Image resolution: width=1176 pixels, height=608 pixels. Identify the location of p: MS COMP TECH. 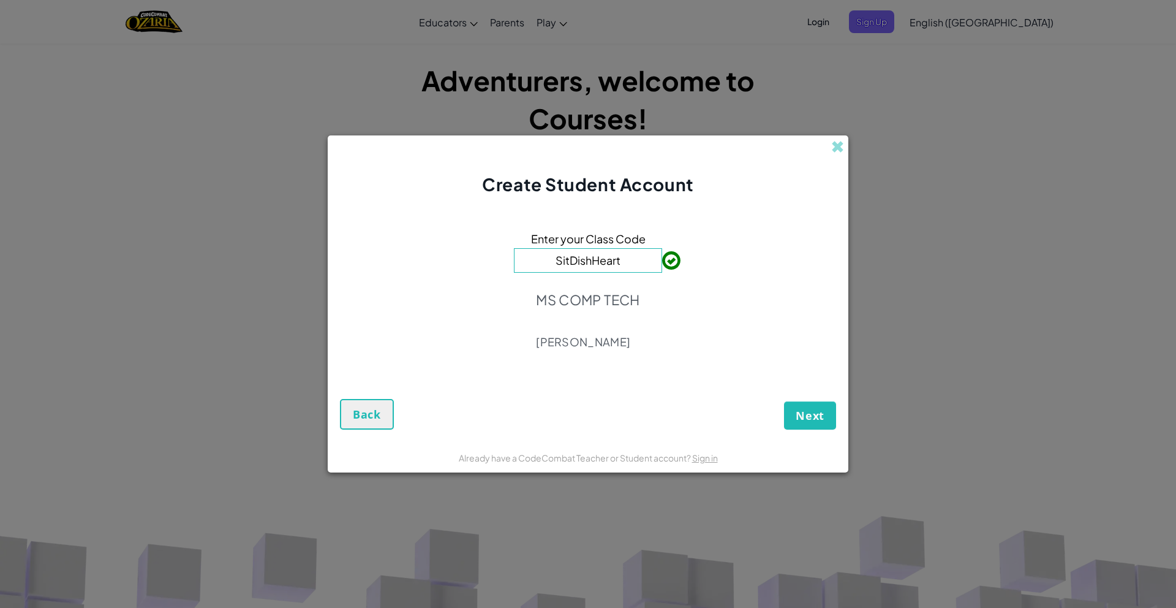
(587, 299).